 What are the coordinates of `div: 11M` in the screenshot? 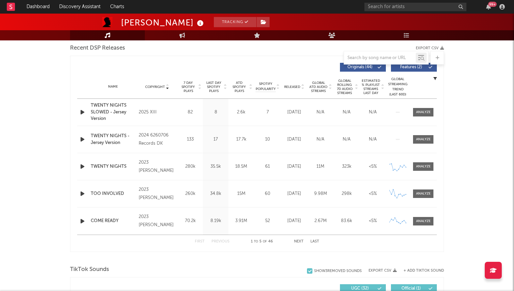 It's located at (320, 167).